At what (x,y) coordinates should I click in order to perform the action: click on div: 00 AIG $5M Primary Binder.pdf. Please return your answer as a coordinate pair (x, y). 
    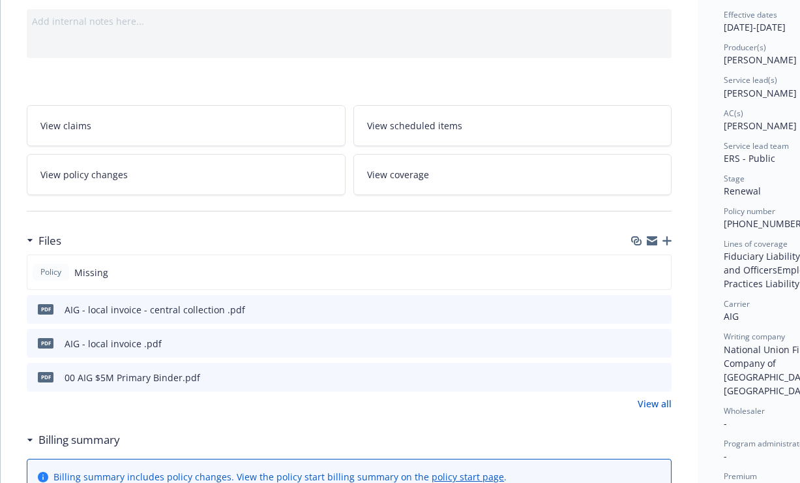
    Looking at the image, I should click on (132, 377).